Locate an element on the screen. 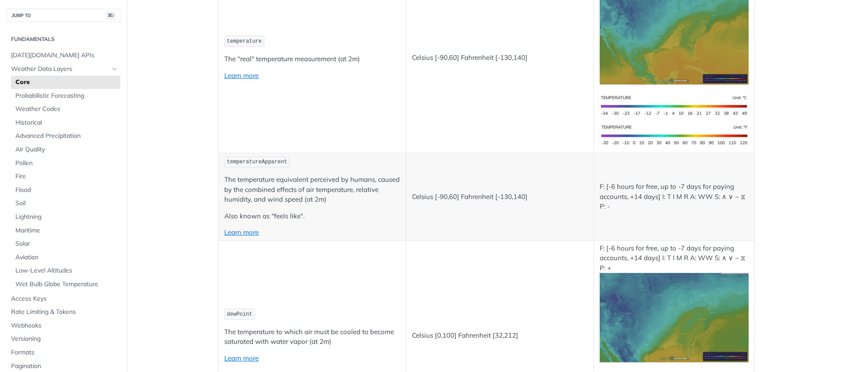 This screenshot has height=372, width=846. span: Aviation is located at coordinates (67, 258).